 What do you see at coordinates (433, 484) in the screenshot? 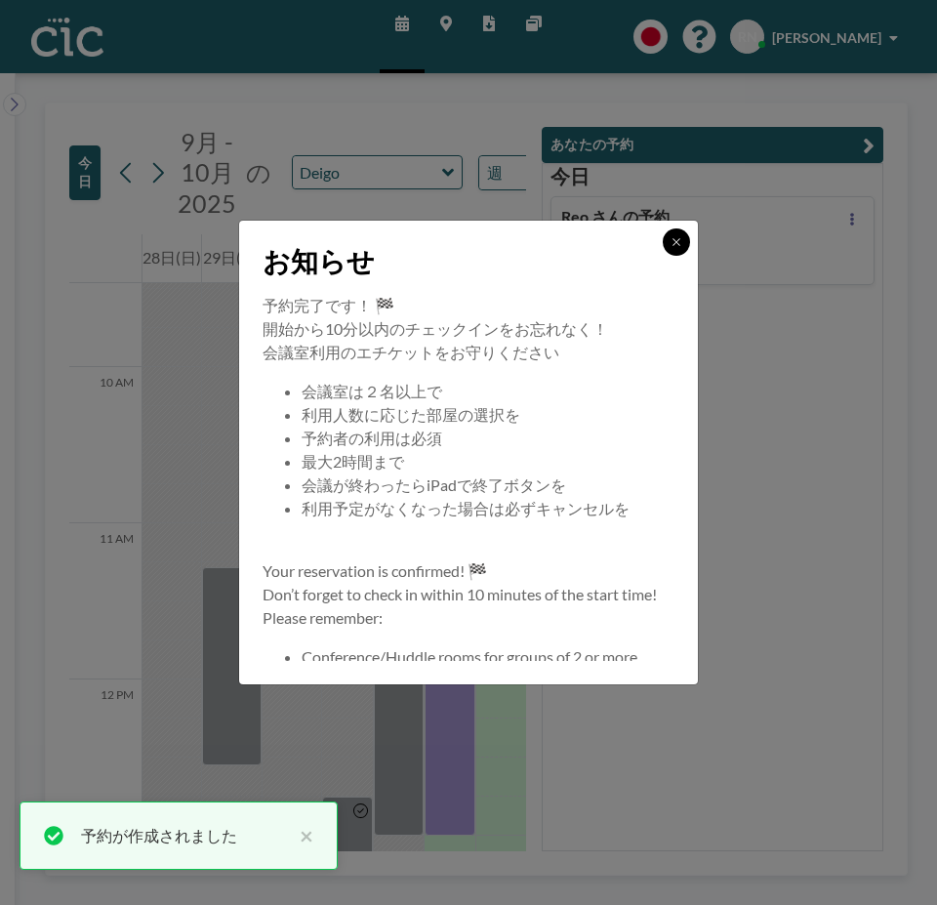
I see `span: 会議が終わったらiPadで終了ボタンを` at bounding box center [433, 484].